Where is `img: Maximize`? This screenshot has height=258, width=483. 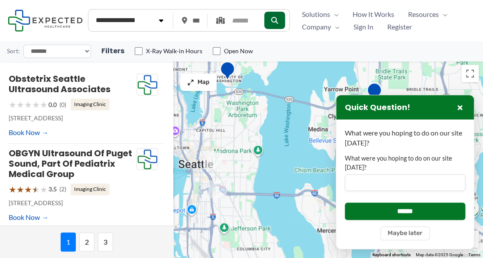 img: Maximize is located at coordinates (191, 82).